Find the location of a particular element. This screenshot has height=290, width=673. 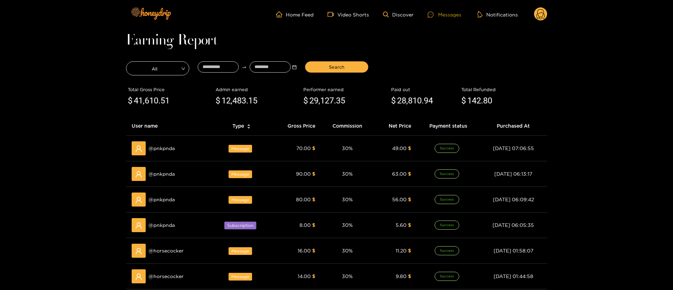

th: Net Price is located at coordinates (395, 126).